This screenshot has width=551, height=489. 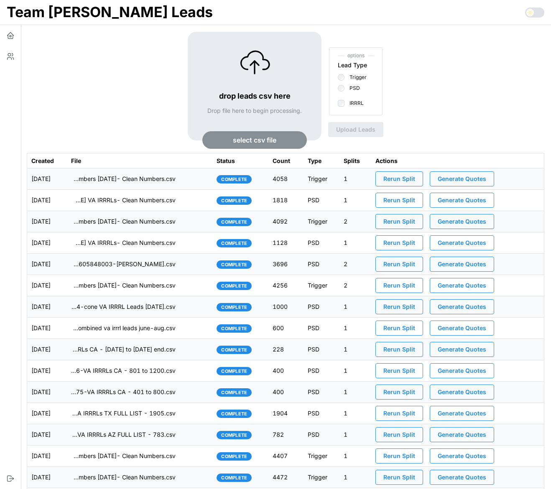 I want to click on th: Created, so click(x=47, y=161).